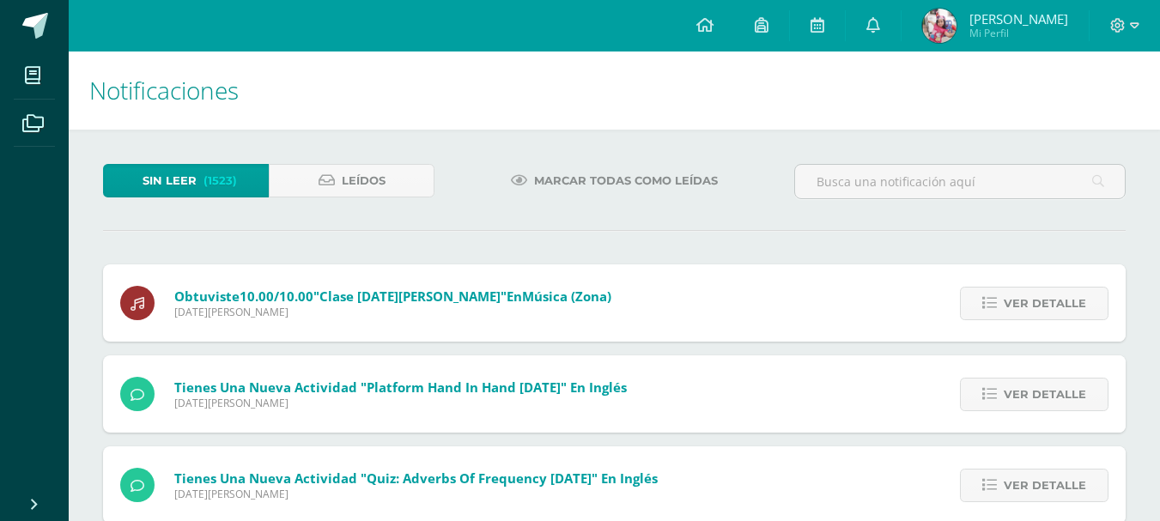 The width and height of the screenshot is (1160, 521). What do you see at coordinates (626, 180) in the screenshot?
I see `span: Marcar todas como leídas` at bounding box center [626, 180].